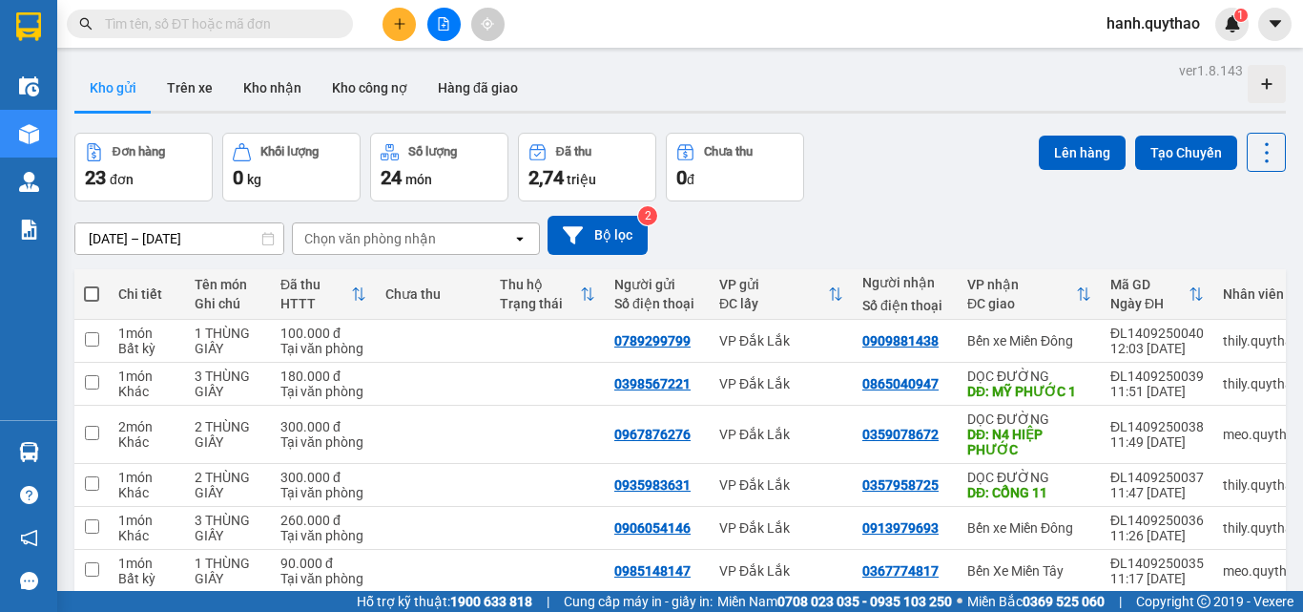 Image resolution: width=1303 pixels, height=612 pixels. Describe the element at coordinates (653, 528) in the screenshot. I see `div: 0906054146` at that location.